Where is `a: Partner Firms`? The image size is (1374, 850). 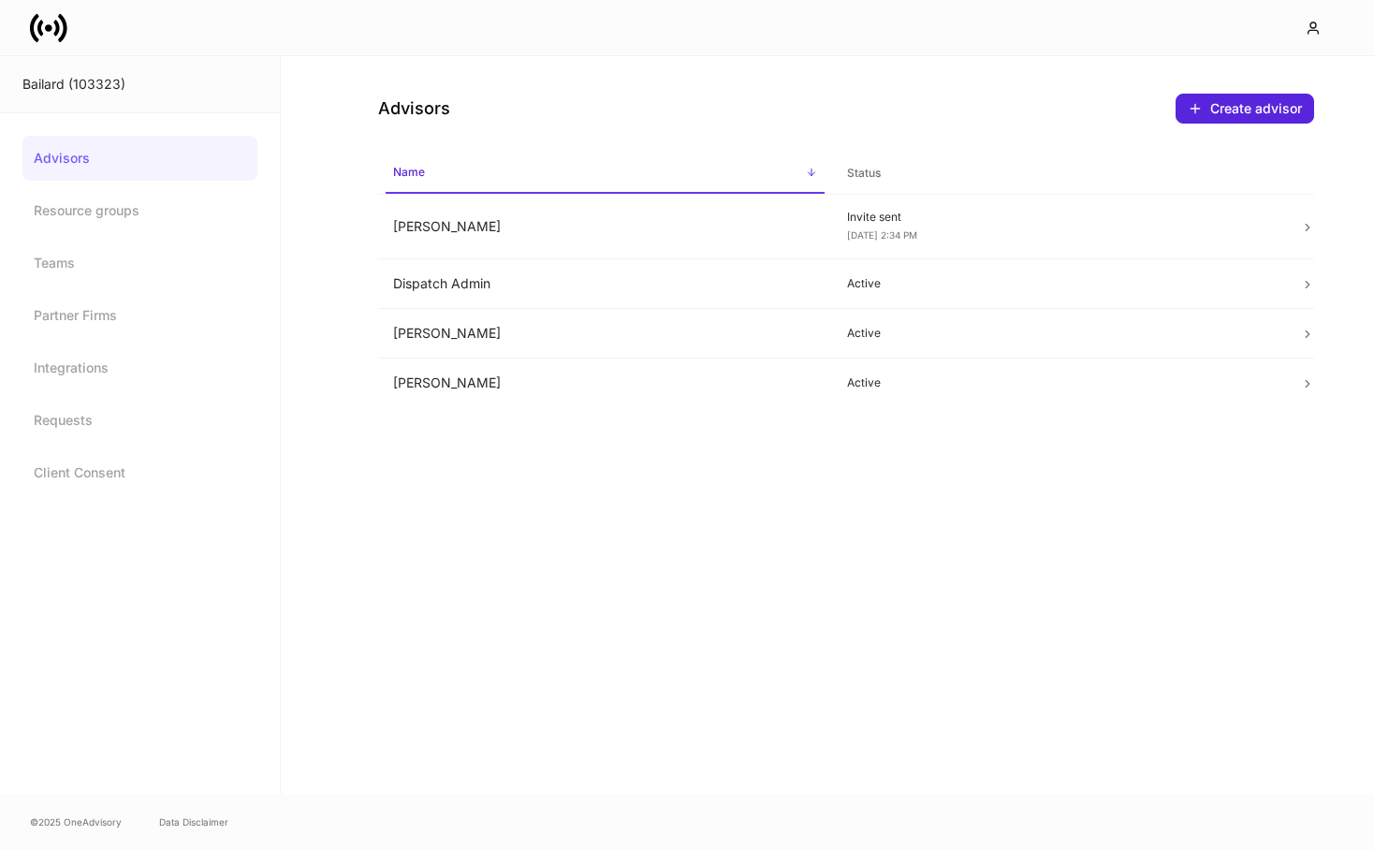 a: Partner Firms is located at coordinates (139, 315).